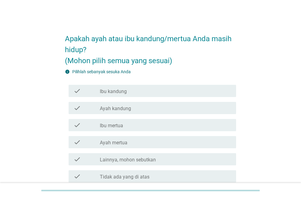 The height and width of the screenshot is (198, 301). Describe the element at coordinates (124, 177) in the screenshot. I see `label: Tidak ada yang di atas` at that location.